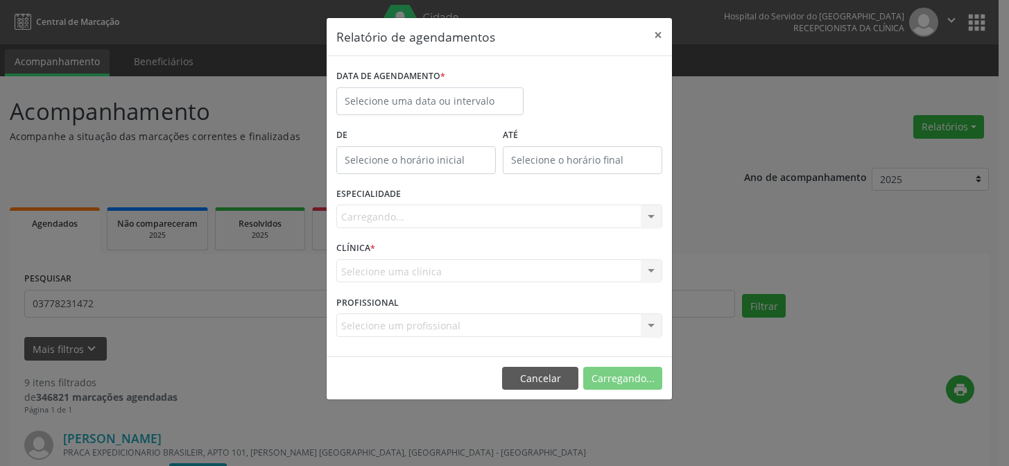  What do you see at coordinates (623, 379) in the screenshot?
I see `button: Carregando...` at bounding box center [623, 379].